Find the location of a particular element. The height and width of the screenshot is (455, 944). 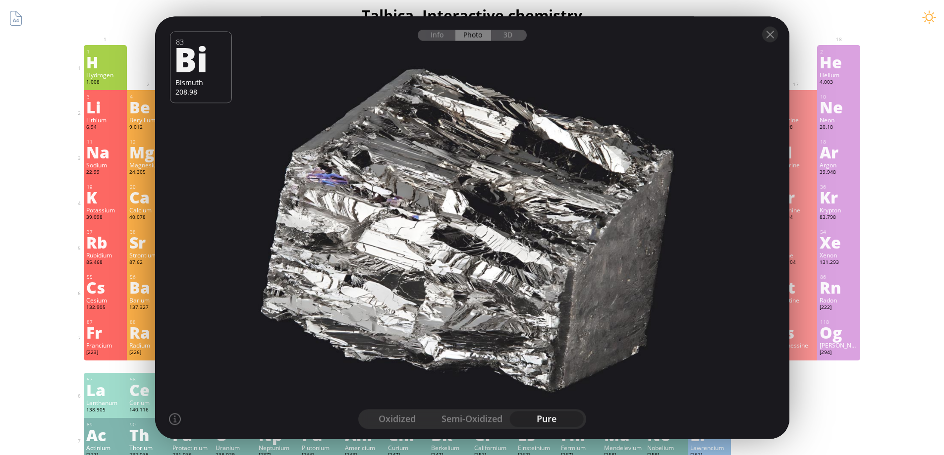

div: Ba is located at coordinates (148, 287).